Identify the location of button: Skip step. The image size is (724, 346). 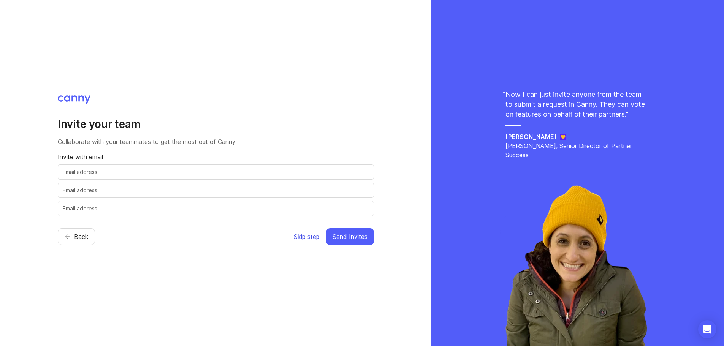
(307, 237).